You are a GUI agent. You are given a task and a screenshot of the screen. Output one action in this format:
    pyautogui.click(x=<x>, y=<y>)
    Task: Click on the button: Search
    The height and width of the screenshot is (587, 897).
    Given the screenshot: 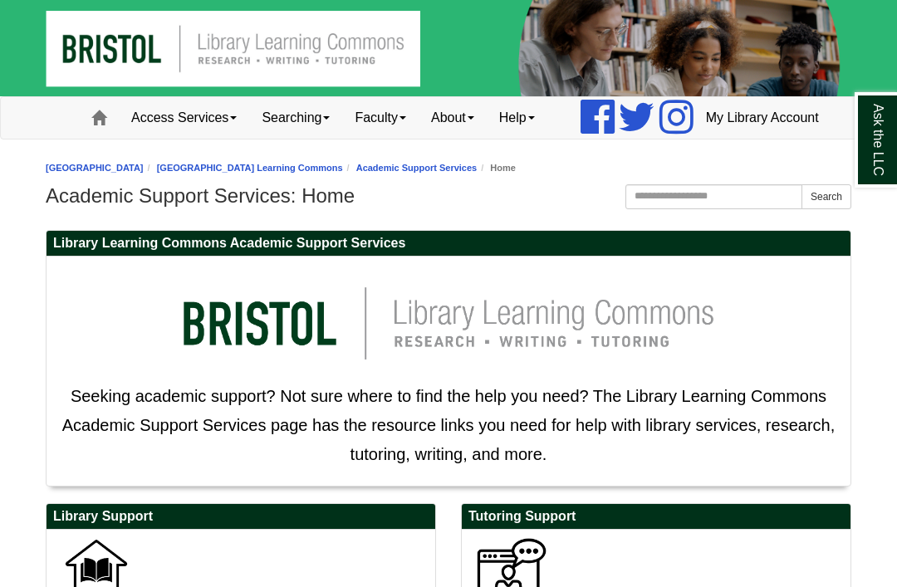 What is the action you would take?
    pyautogui.click(x=827, y=197)
    